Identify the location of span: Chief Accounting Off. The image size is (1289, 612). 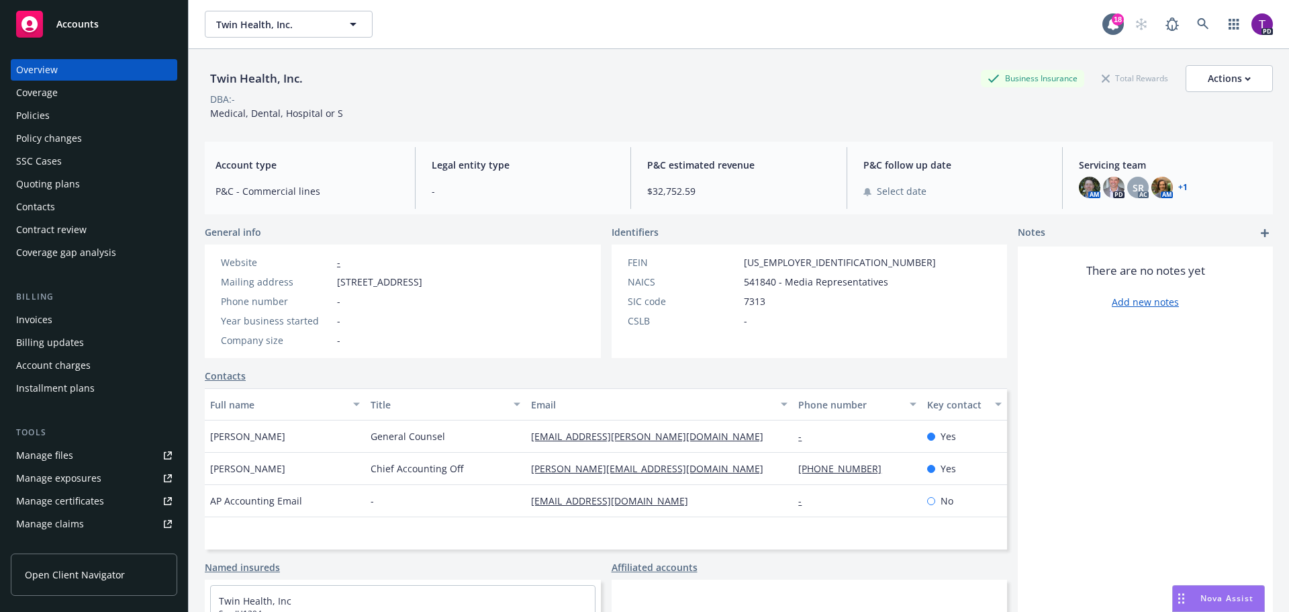
(417, 468).